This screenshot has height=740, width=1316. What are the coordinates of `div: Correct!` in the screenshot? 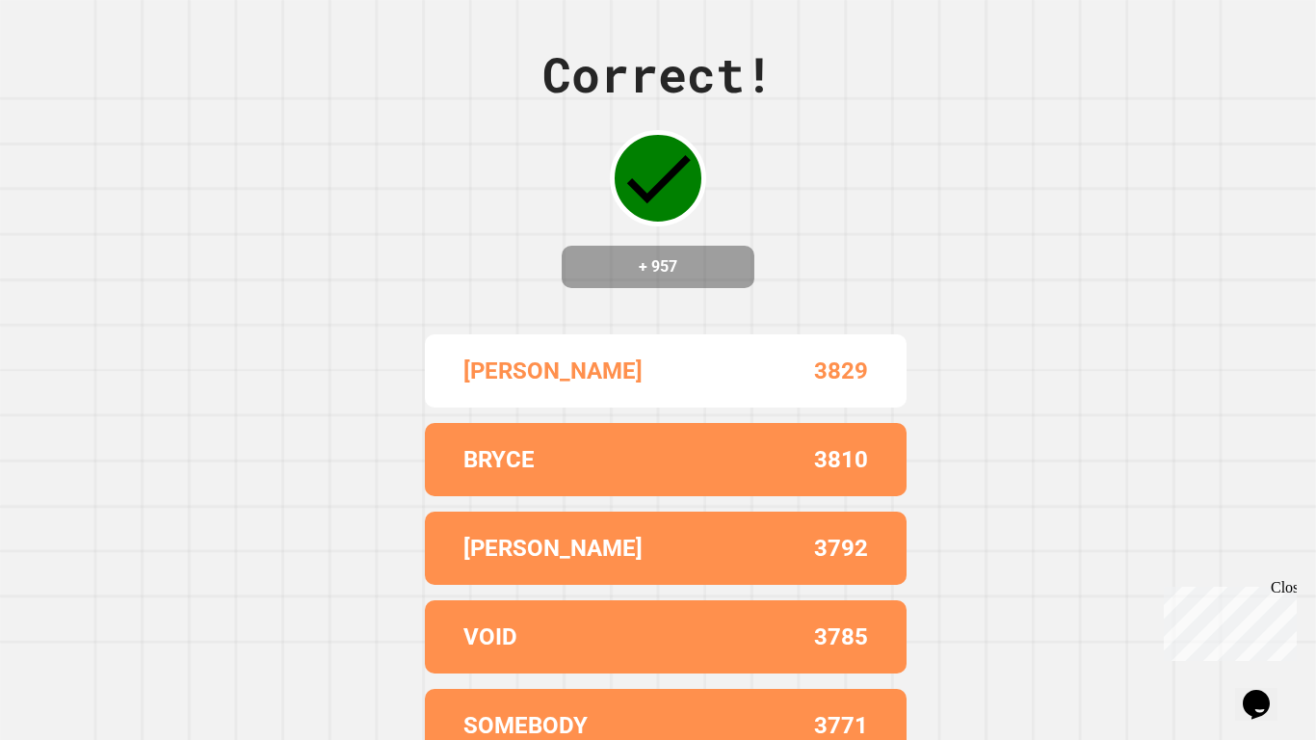 It's located at (658, 74).